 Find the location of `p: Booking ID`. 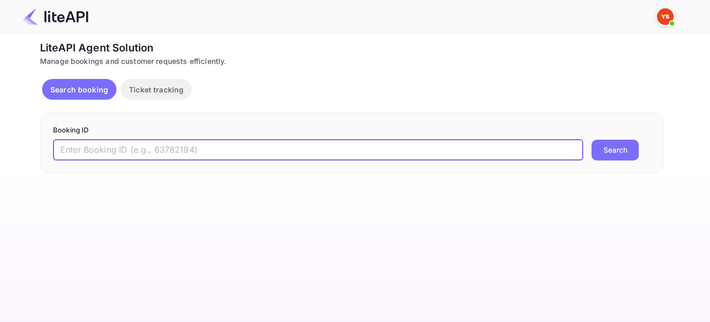

p: Booking ID is located at coordinates (352, 130).